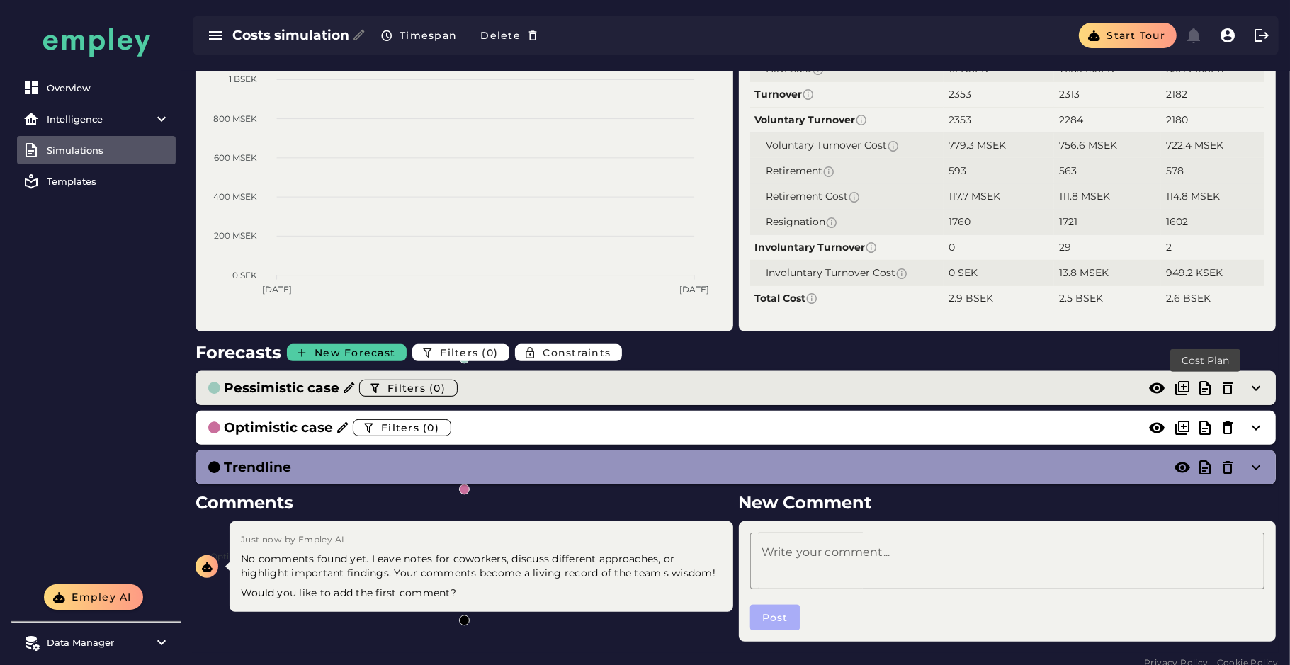 The width and height of the screenshot is (1290, 665). Describe the element at coordinates (235, 157) in the screenshot. I see `tspan: 600 MSEK` at that location.